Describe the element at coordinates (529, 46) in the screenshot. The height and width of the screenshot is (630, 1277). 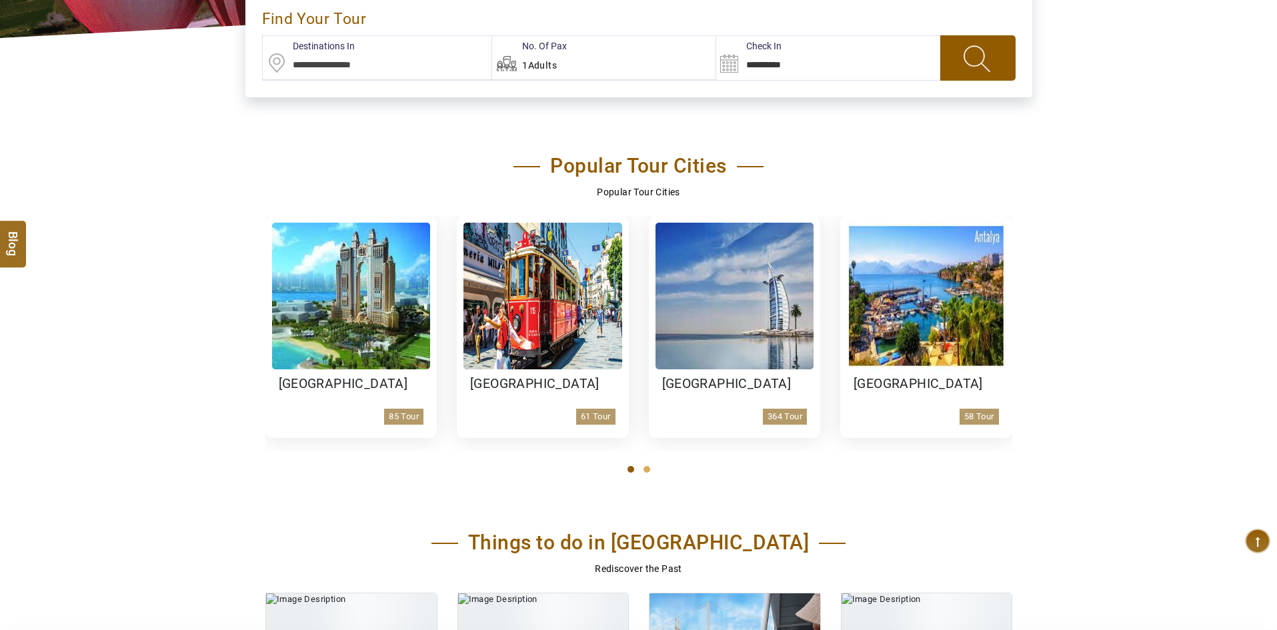
I see `label: No. Of Pax` at that location.